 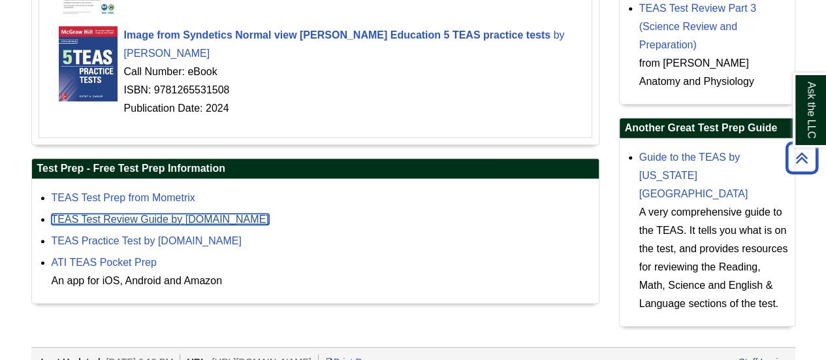 I want to click on h2: Another Great Test Prep Guide, so click(x=707, y=128).